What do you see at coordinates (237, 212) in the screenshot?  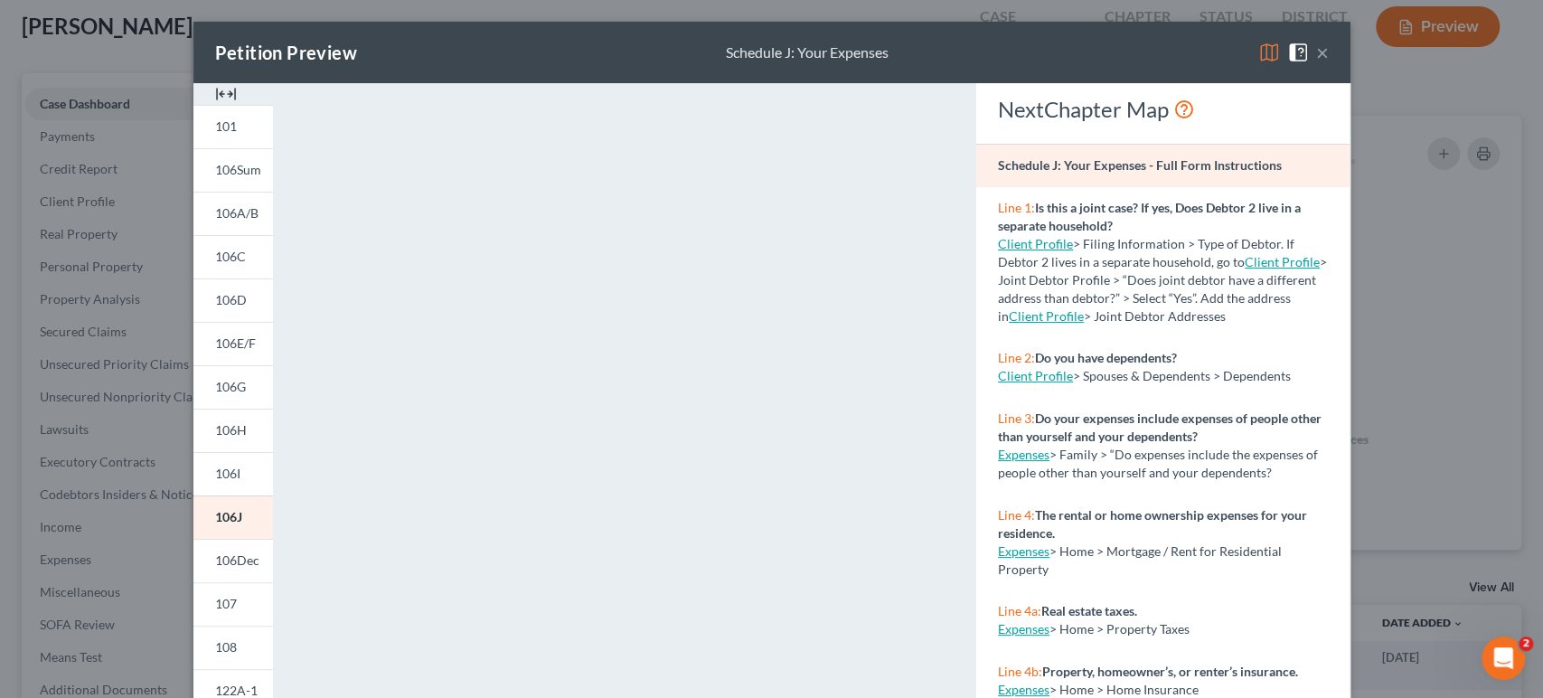 I see `span: 106A/B` at bounding box center [237, 212].